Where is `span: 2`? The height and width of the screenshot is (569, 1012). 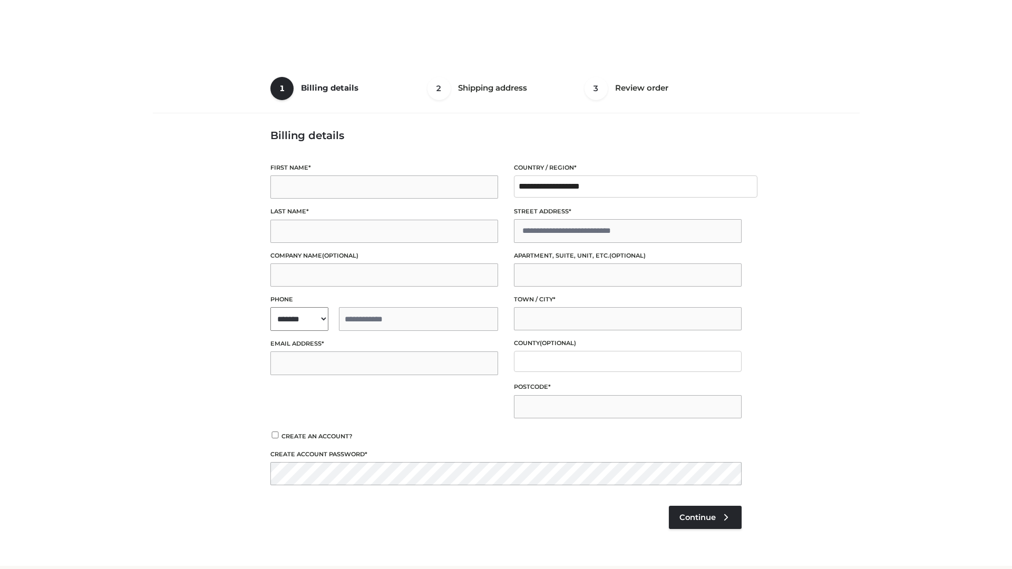
span: 2 is located at coordinates (439, 89).